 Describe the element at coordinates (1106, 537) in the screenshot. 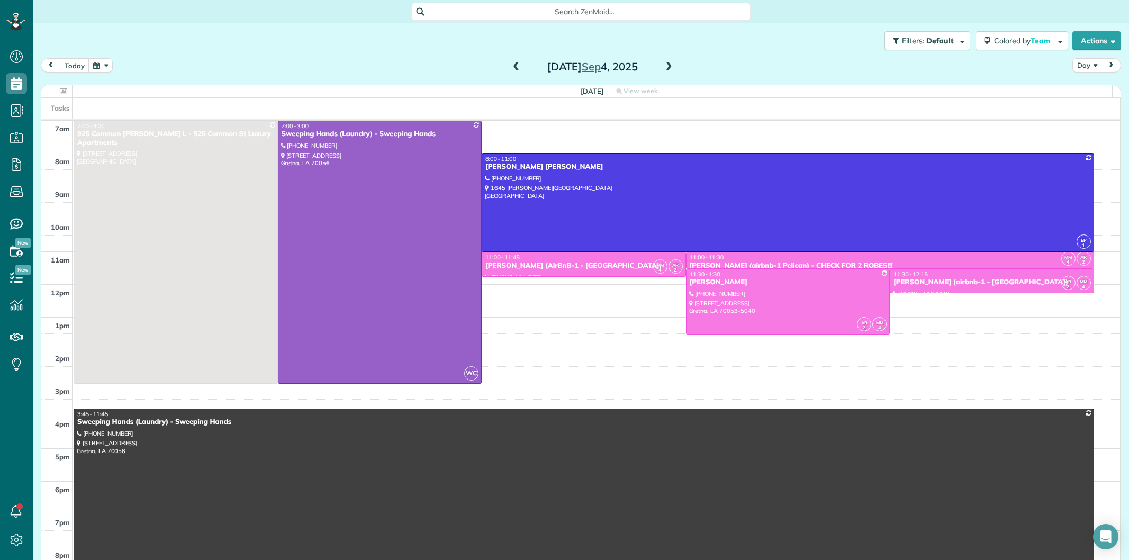

I see `div: Open Intercom Messenger` at that location.